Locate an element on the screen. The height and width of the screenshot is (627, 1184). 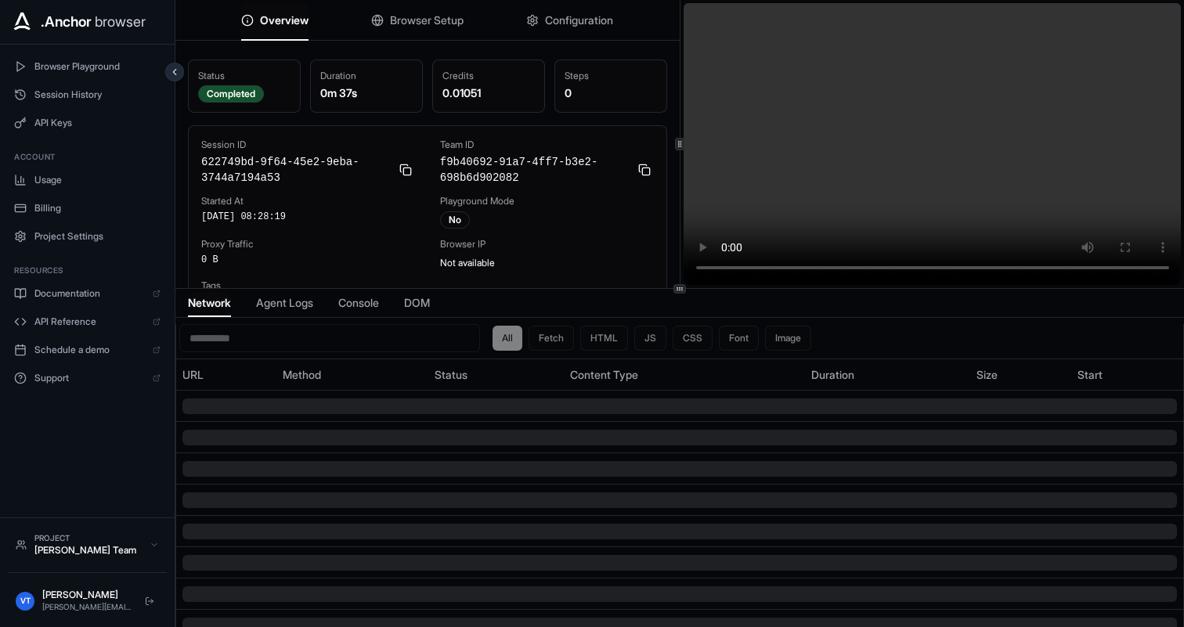
div: Browser IP is located at coordinates (547, 244).